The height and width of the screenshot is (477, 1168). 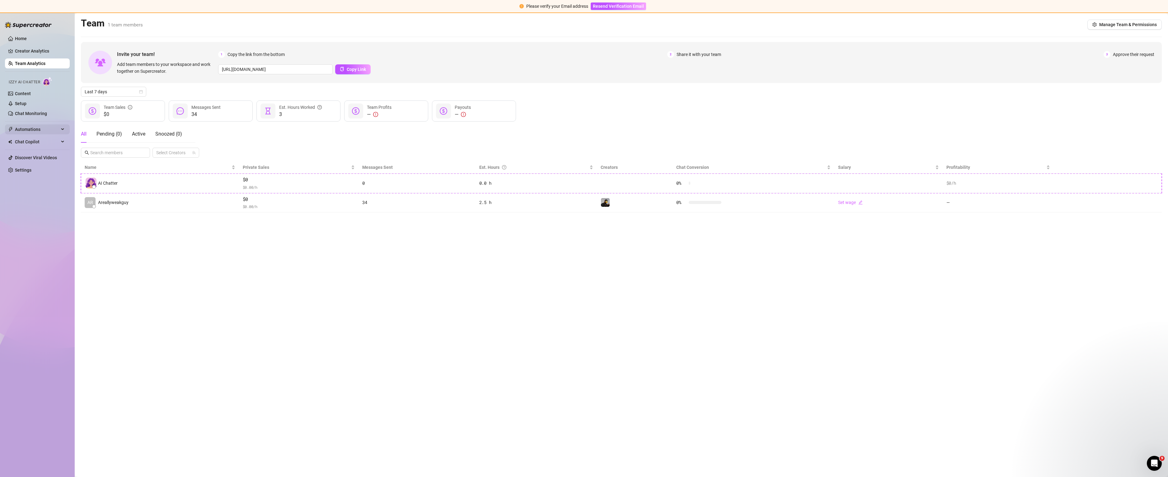 I want to click on span: AI Chatter, so click(x=108, y=183).